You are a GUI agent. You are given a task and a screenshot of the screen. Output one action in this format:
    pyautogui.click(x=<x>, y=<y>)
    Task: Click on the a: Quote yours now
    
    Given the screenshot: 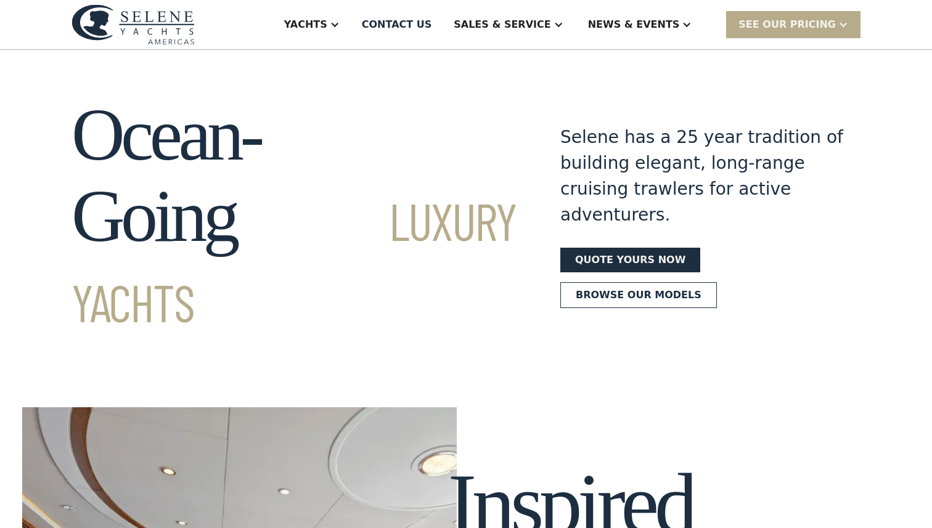 What is the action you would take?
    pyautogui.click(x=630, y=260)
    